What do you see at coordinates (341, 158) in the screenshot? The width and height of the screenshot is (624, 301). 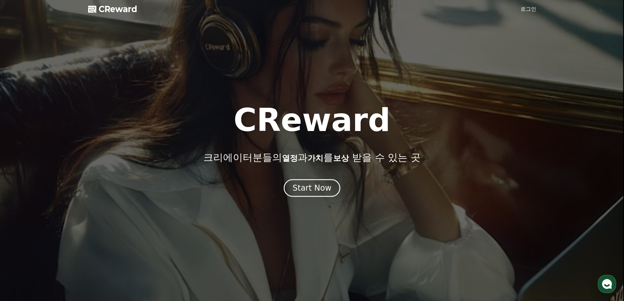 I see `span: 보상` at bounding box center [341, 158].